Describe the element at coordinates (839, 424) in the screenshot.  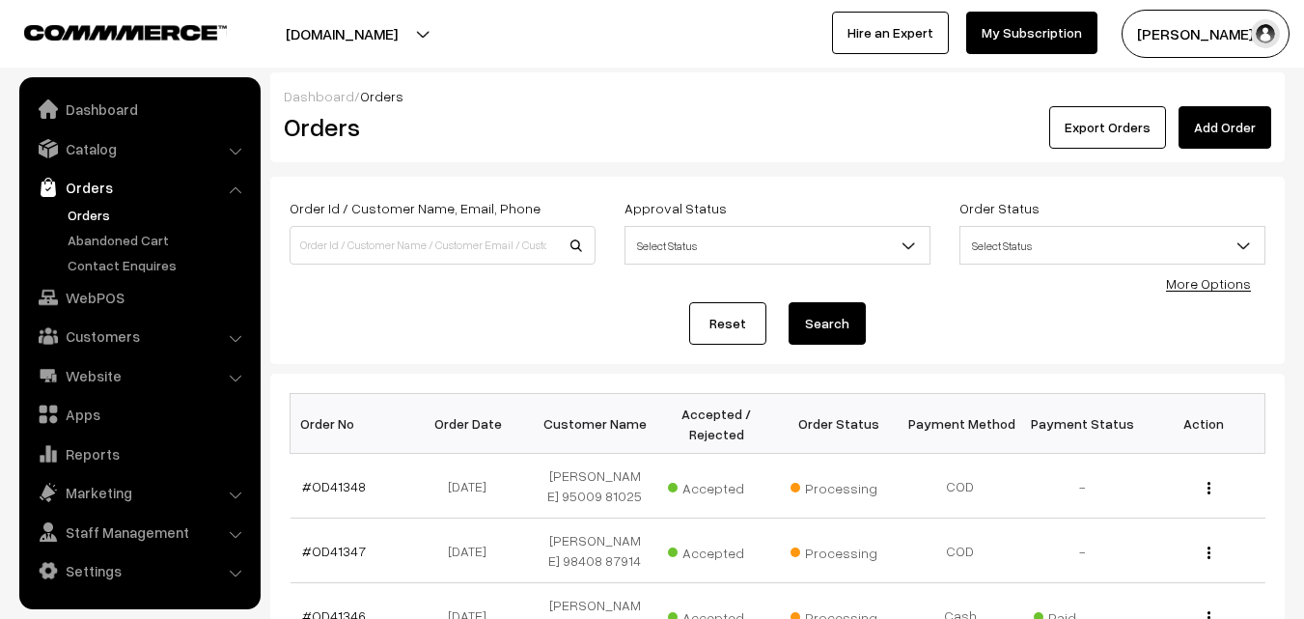
I see `th: Order Status` at that location.